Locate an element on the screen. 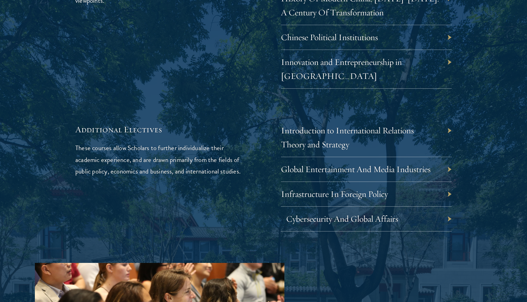 Image resolution: width=527 pixels, height=302 pixels. a: Introduction to International Relations Theory and Strategy is located at coordinates (347, 137).